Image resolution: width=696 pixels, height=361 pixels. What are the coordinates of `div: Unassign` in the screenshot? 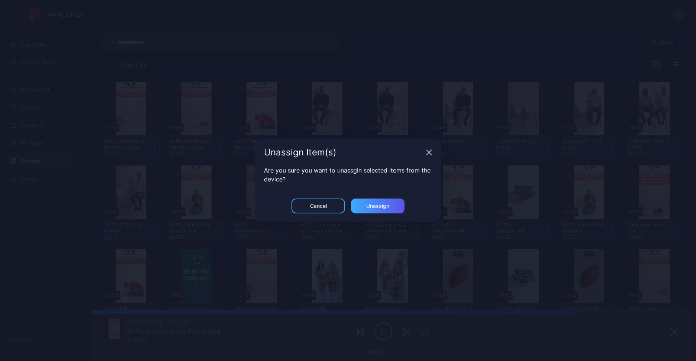 It's located at (378, 206).